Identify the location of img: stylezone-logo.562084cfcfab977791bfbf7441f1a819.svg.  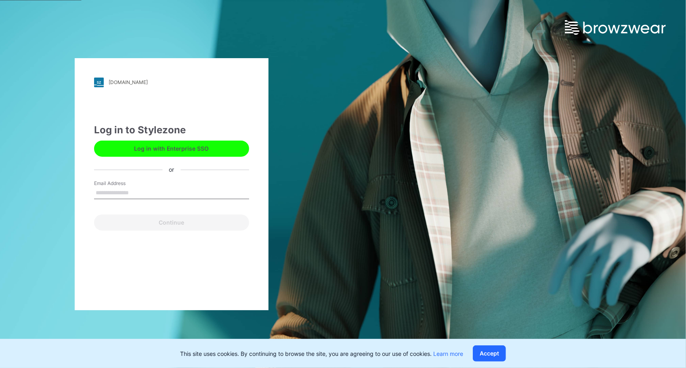
(99, 82).